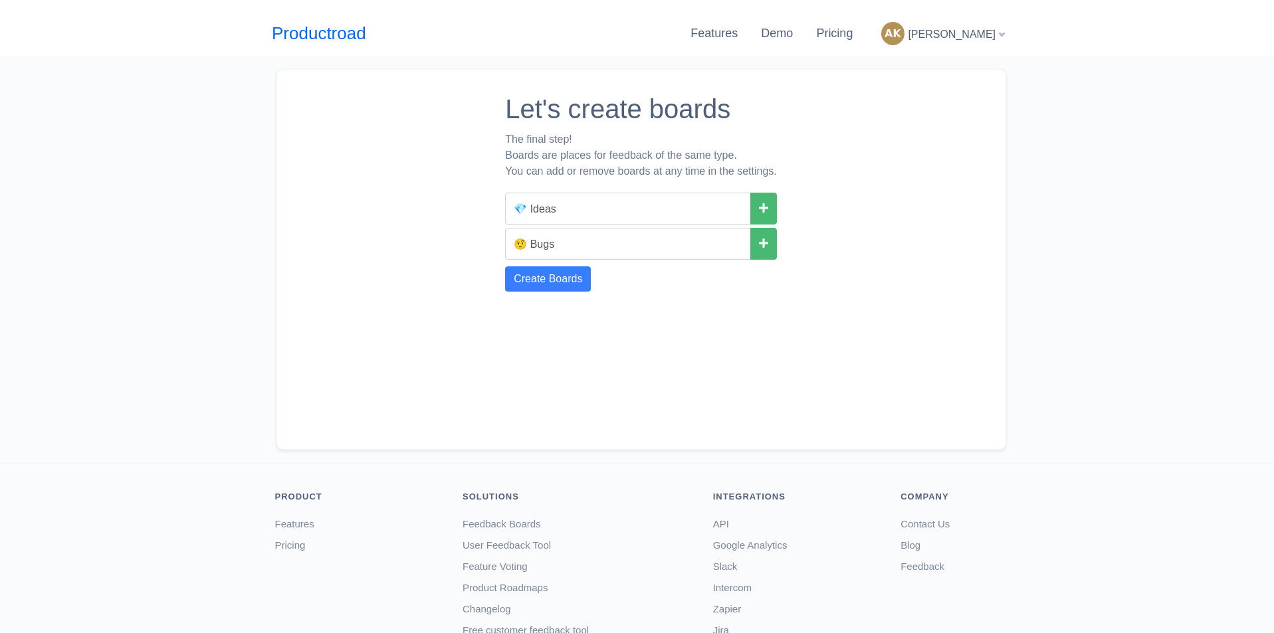 This screenshot has height=633, width=1274. What do you see at coordinates (502, 524) in the screenshot?
I see `a: Feedback Boards` at bounding box center [502, 524].